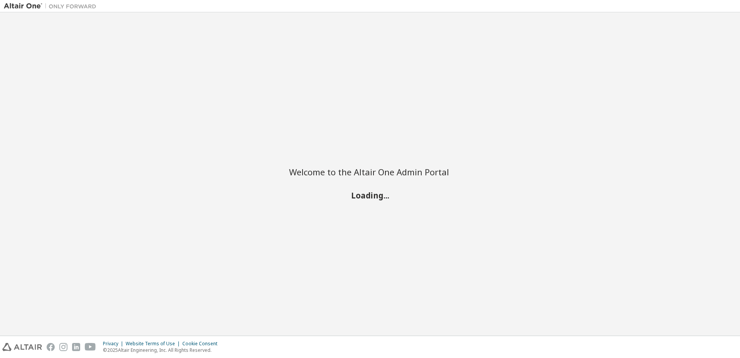  Describe the element at coordinates (52, 6) in the screenshot. I see `img: Altair One` at that location.